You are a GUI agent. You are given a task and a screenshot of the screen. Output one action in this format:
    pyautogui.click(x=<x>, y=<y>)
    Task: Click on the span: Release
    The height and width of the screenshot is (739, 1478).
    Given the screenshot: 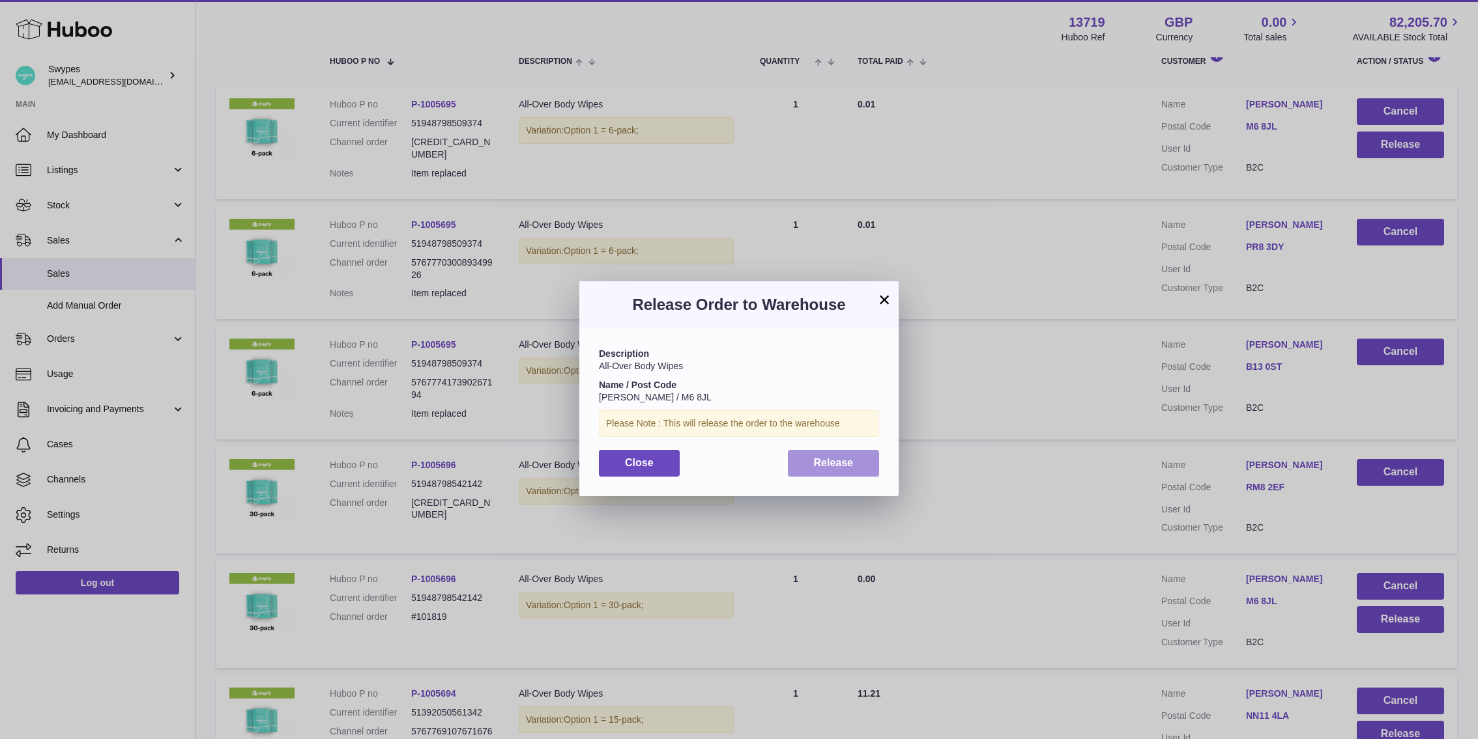 What is the action you would take?
    pyautogui.click(x=833, y=463)
    